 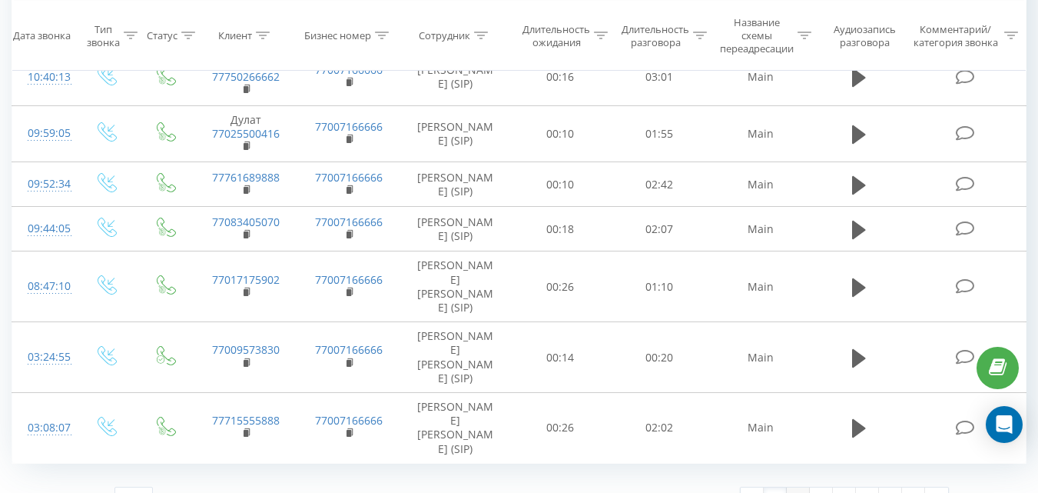 What do you see at coordinates (246, 177) in the screenshot?
I see `a: 77761689888` at bounding box center [246, 177].